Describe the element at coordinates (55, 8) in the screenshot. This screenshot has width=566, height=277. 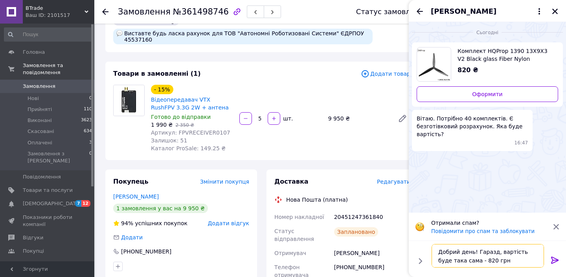
I see `span: BTrade` at that location.